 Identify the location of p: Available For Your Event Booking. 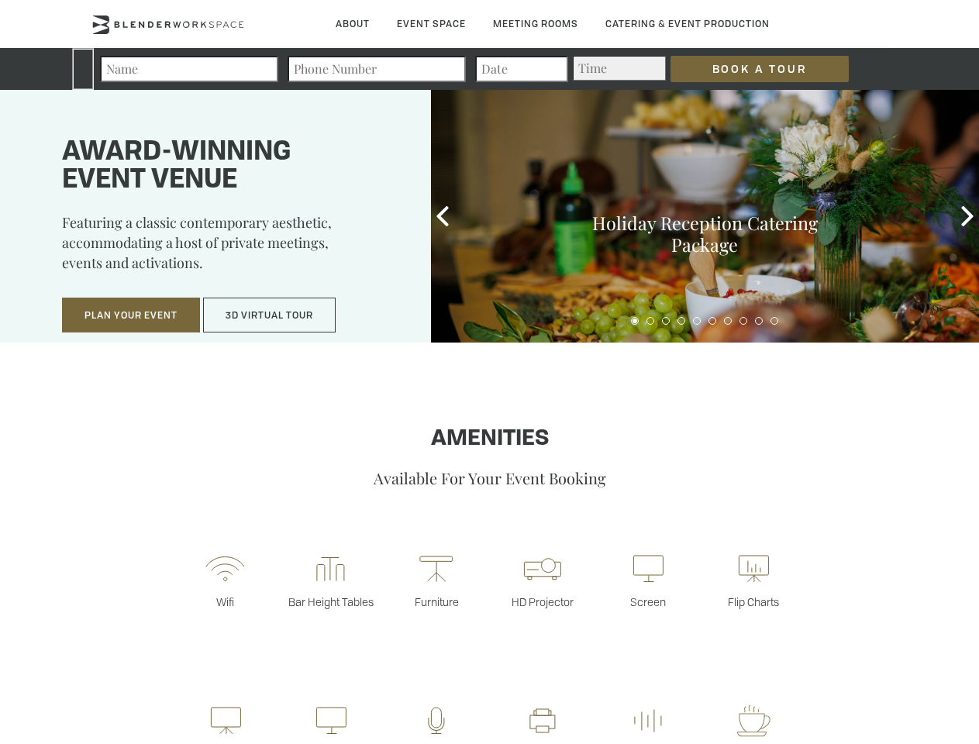
(489, 477).